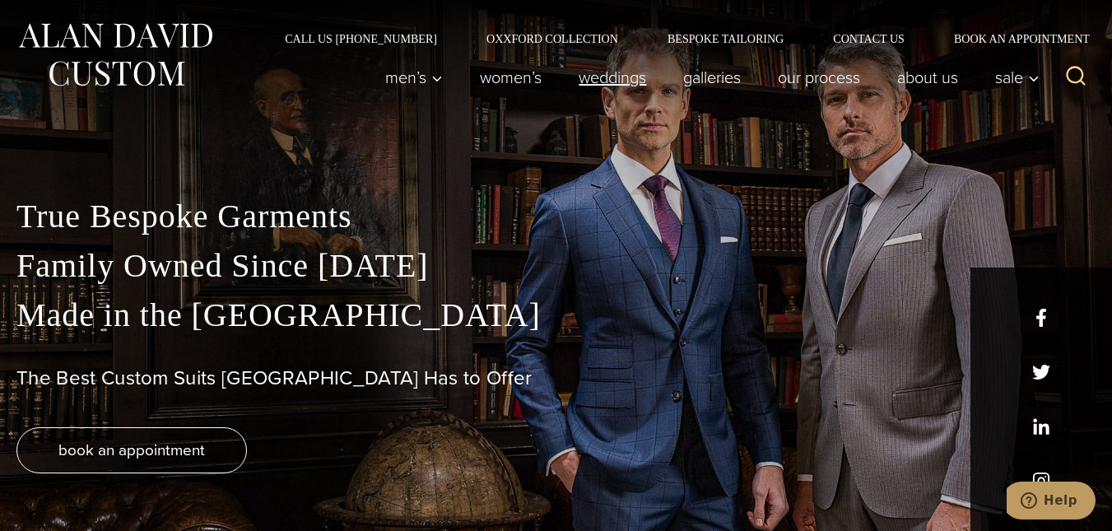 Image resolution: width=1112 pixels, height=531 pixels. I want to click on img: Alan David Custom, so click(115, 54).